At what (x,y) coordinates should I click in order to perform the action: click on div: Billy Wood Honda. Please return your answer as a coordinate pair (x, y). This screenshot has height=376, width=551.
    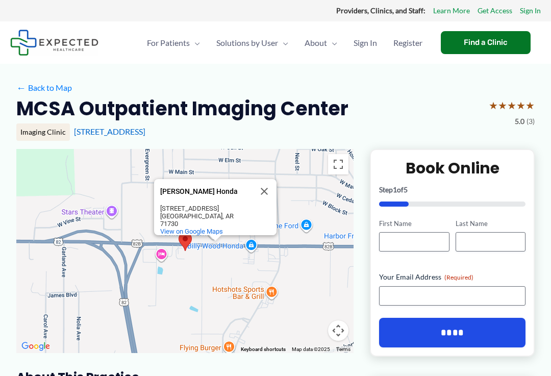
    Looking at the image, I should click on (215, 207).